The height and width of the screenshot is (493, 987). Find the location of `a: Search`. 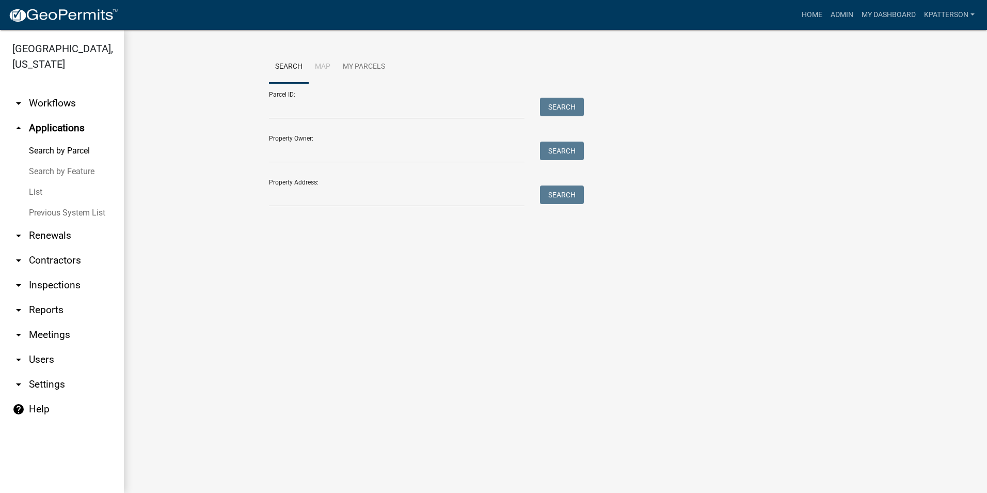

a: Search is located at coordinates (289, 67).